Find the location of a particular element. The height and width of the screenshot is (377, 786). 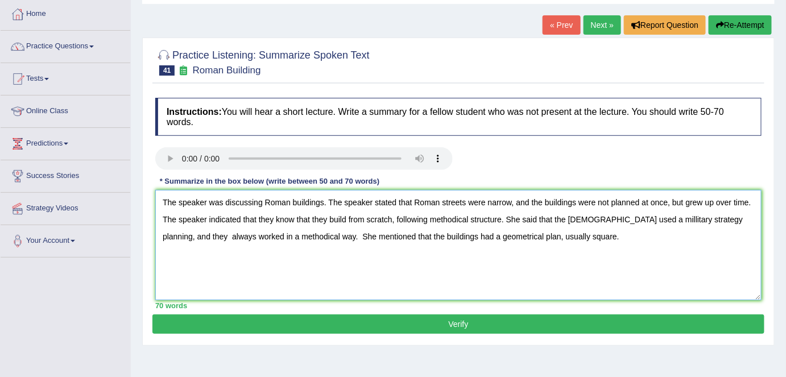

a: Online Class is located at coordinates (65, 110).